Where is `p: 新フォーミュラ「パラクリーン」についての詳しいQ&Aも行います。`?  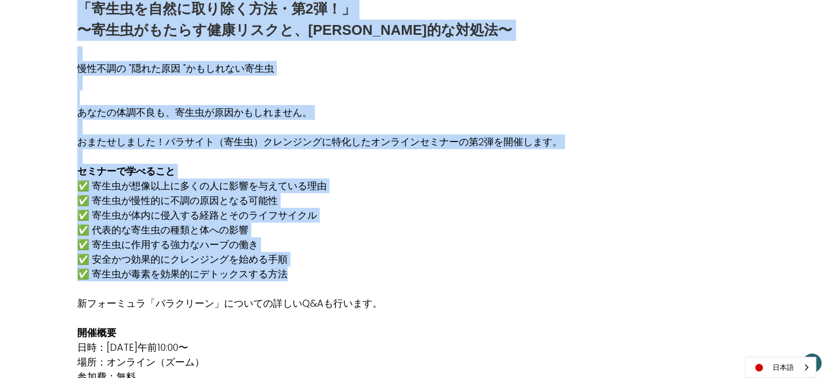 p: 新フォーミュラ「パラクリーン」についての詳しいQ&Aも行います。 is located at coordinates (320, 303).